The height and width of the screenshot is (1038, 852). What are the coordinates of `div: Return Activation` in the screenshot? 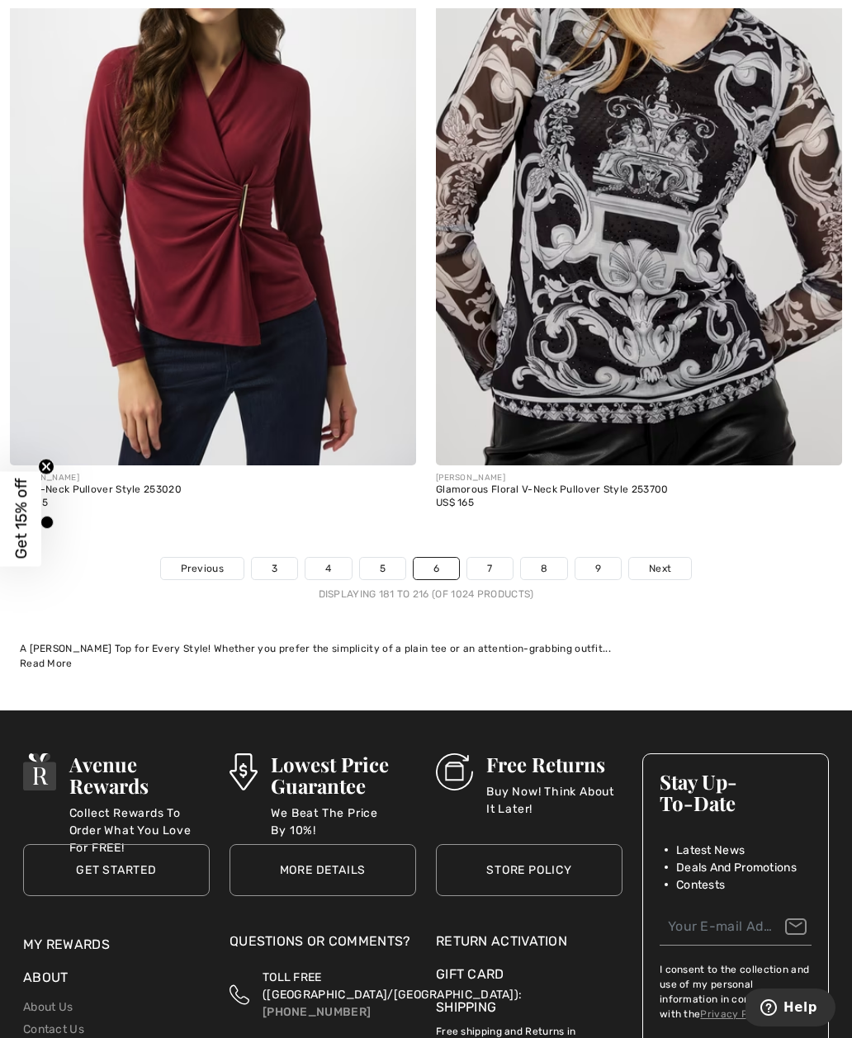 It's located at (529, 942).